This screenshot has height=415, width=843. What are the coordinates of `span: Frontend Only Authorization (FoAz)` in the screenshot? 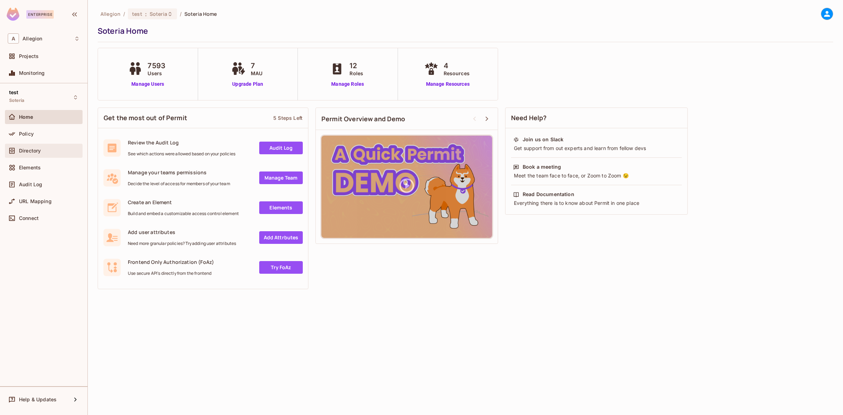 It's located at (171, 262).